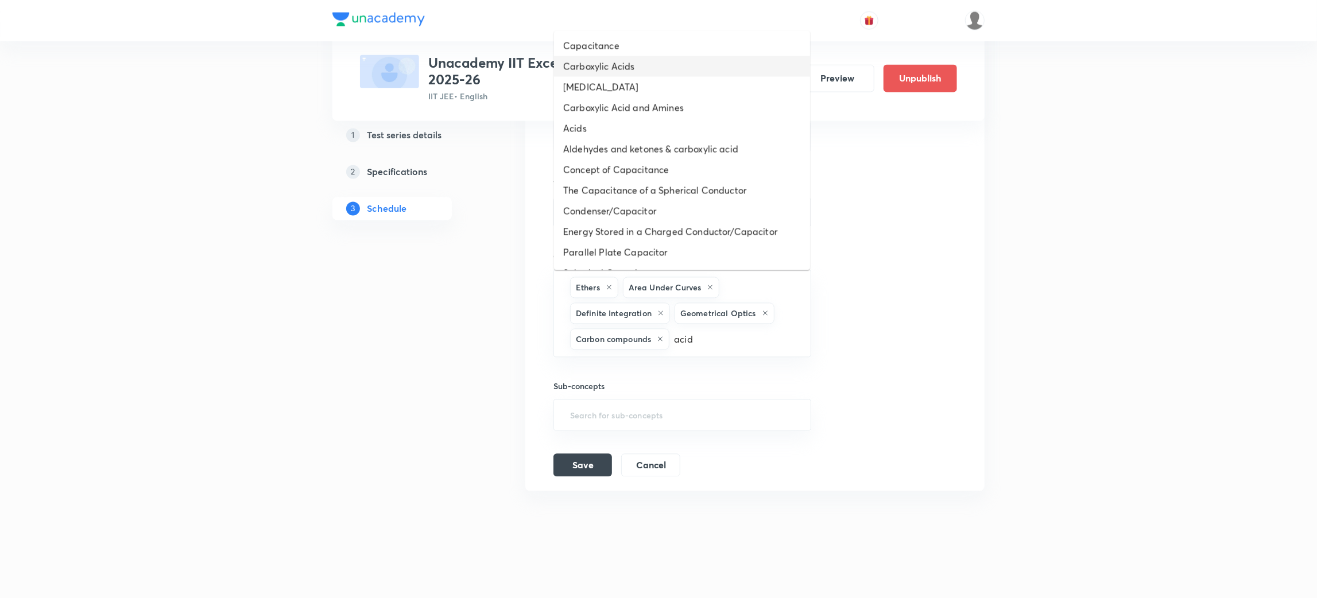 This screenshot has height=598, width=1317. What do you see at coordinates (353, 208) in the screenshot?
I see `p: 3` at bounding box center [353, 208].